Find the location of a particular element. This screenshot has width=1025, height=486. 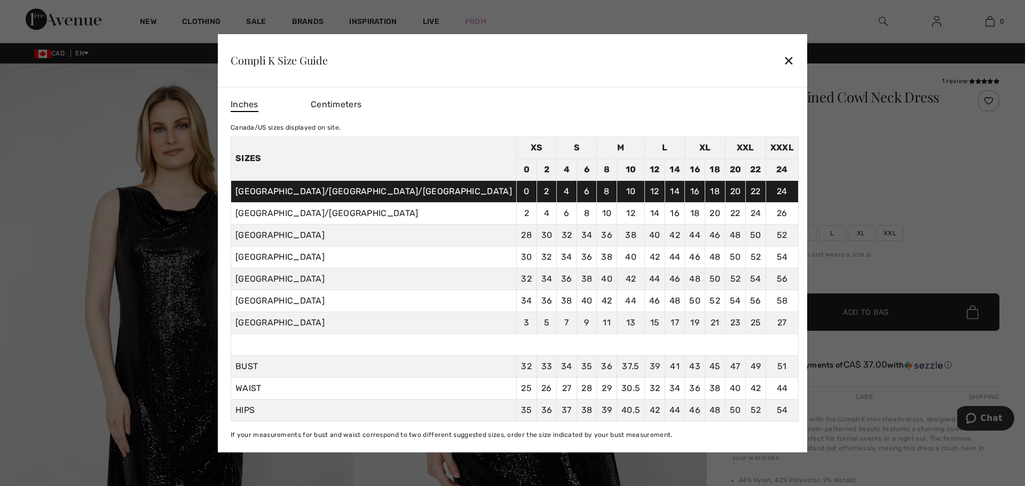

span: 42 is located at coordinates (756, 388).